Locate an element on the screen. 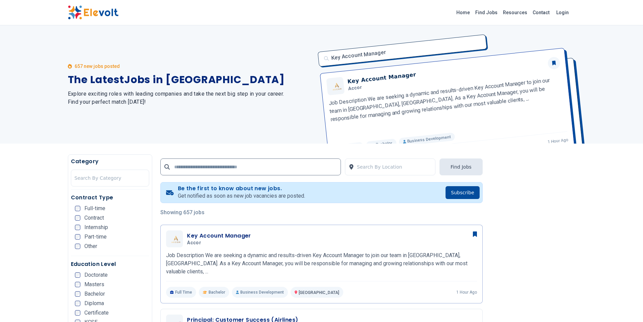  img: Accor is located at coordinates (174, 239).